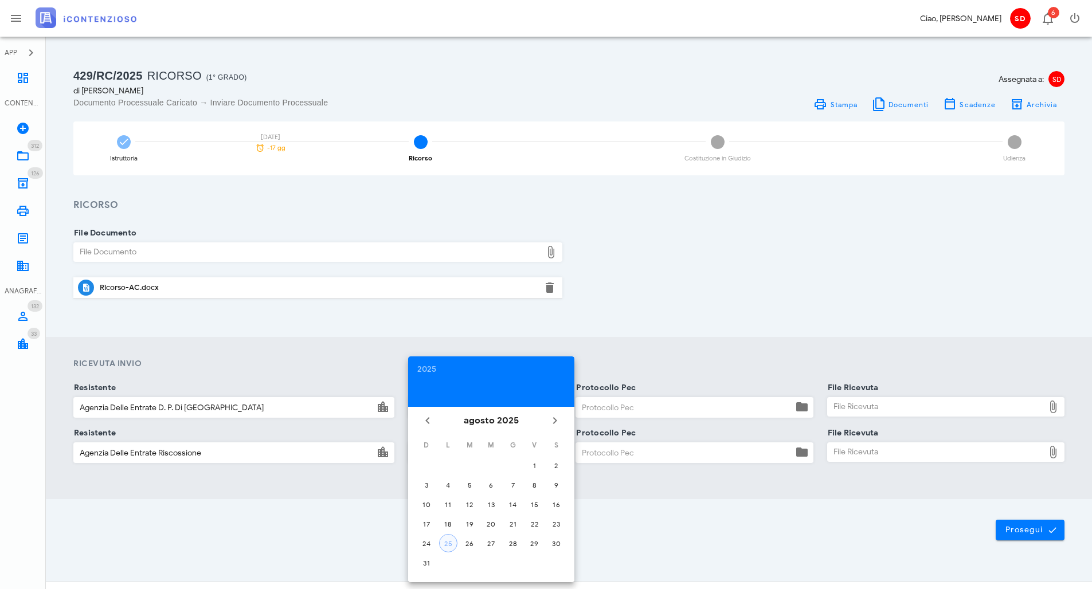 The height and width of the screenshot is (589, 1092). I want to click on div: 25, so click(448, 543).